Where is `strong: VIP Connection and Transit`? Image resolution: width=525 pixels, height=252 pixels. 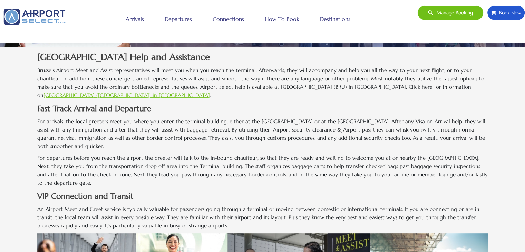
strong: VIP Connection and Transit is located at coordinates (85, 196).